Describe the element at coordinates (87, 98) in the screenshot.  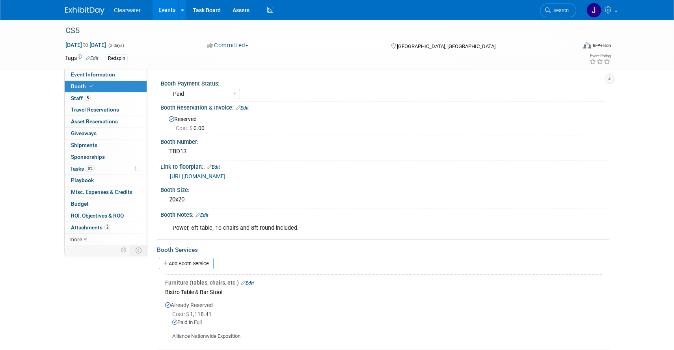
I see `span: 5` at that location.